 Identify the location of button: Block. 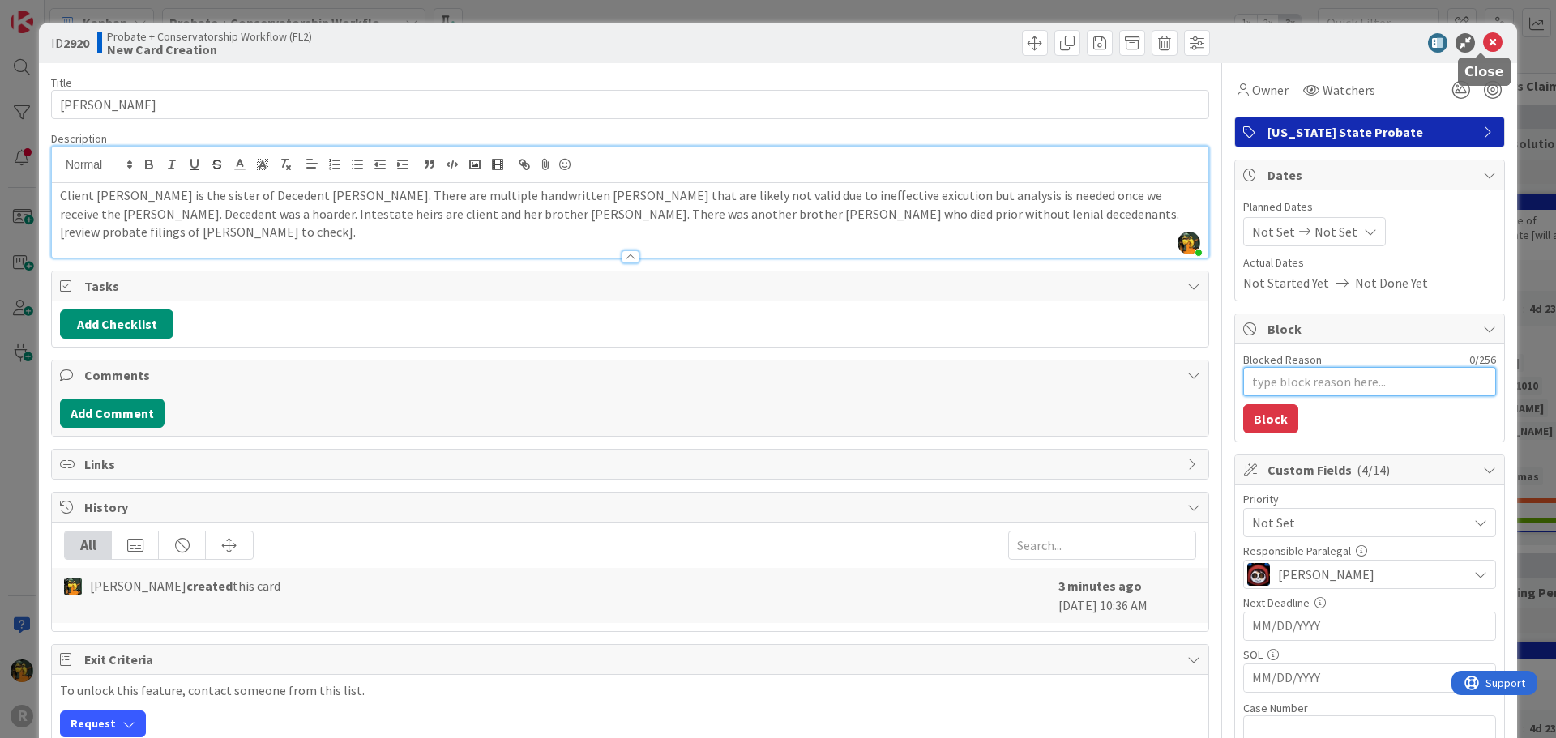
(1271, 419).